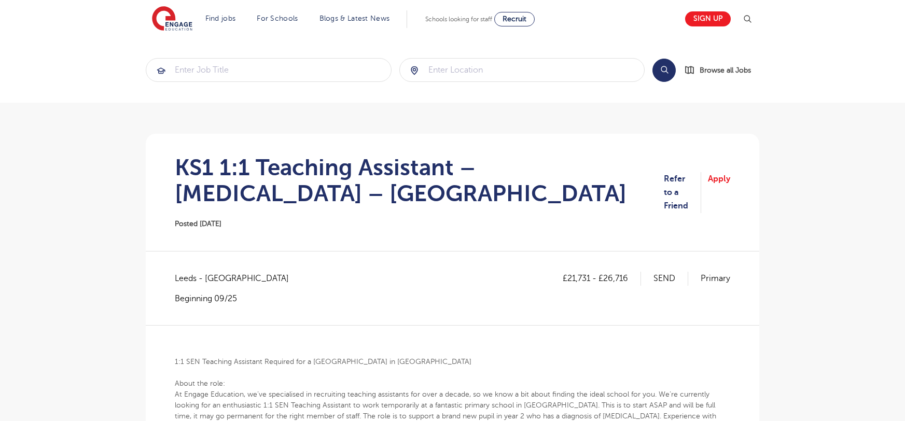  What do you see at coordinates (458, 19) in the screenshot?
I see `span: Schools looking for staff` at bounding box center [458, 19].